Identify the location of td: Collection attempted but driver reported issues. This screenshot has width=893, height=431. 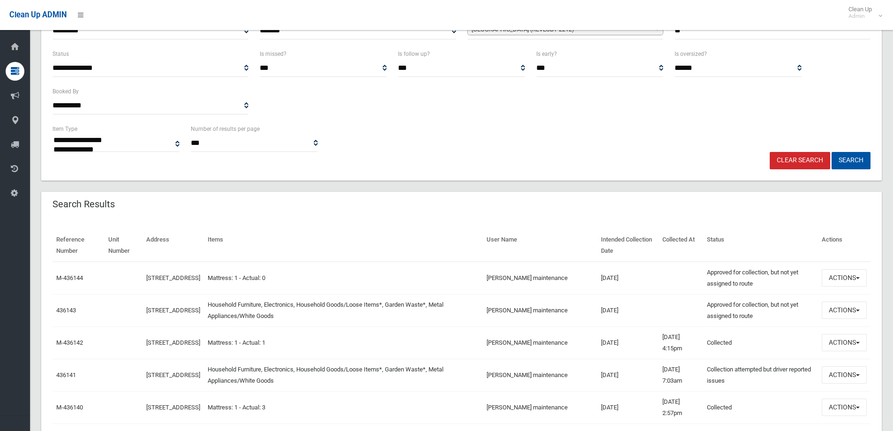
(760, 374).